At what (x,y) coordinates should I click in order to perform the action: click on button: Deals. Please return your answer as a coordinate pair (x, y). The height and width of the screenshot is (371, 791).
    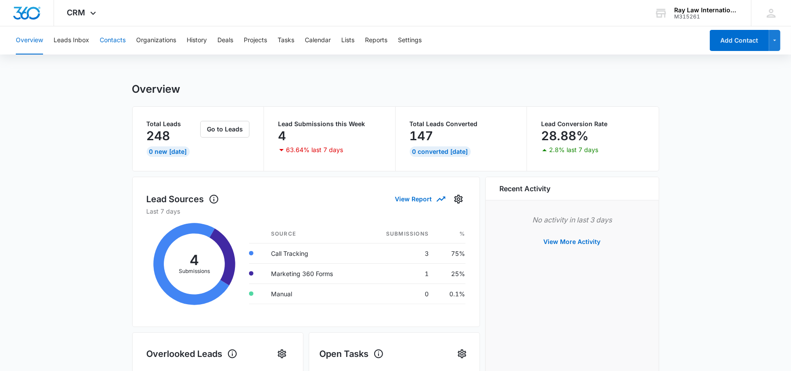
    Looking at the image, I should click on (225, 40).